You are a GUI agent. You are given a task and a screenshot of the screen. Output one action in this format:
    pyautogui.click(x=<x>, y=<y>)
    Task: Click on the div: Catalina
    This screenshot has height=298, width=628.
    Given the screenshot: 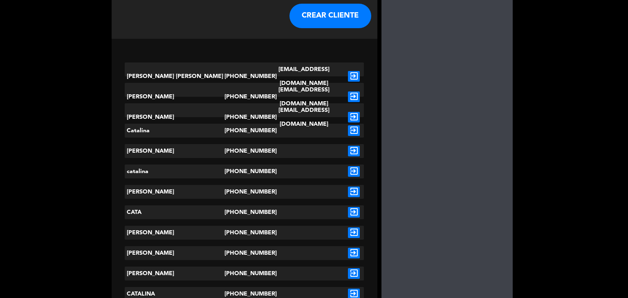 What is the action you would take?
    pyautogui.click(x=175, y=131)
    